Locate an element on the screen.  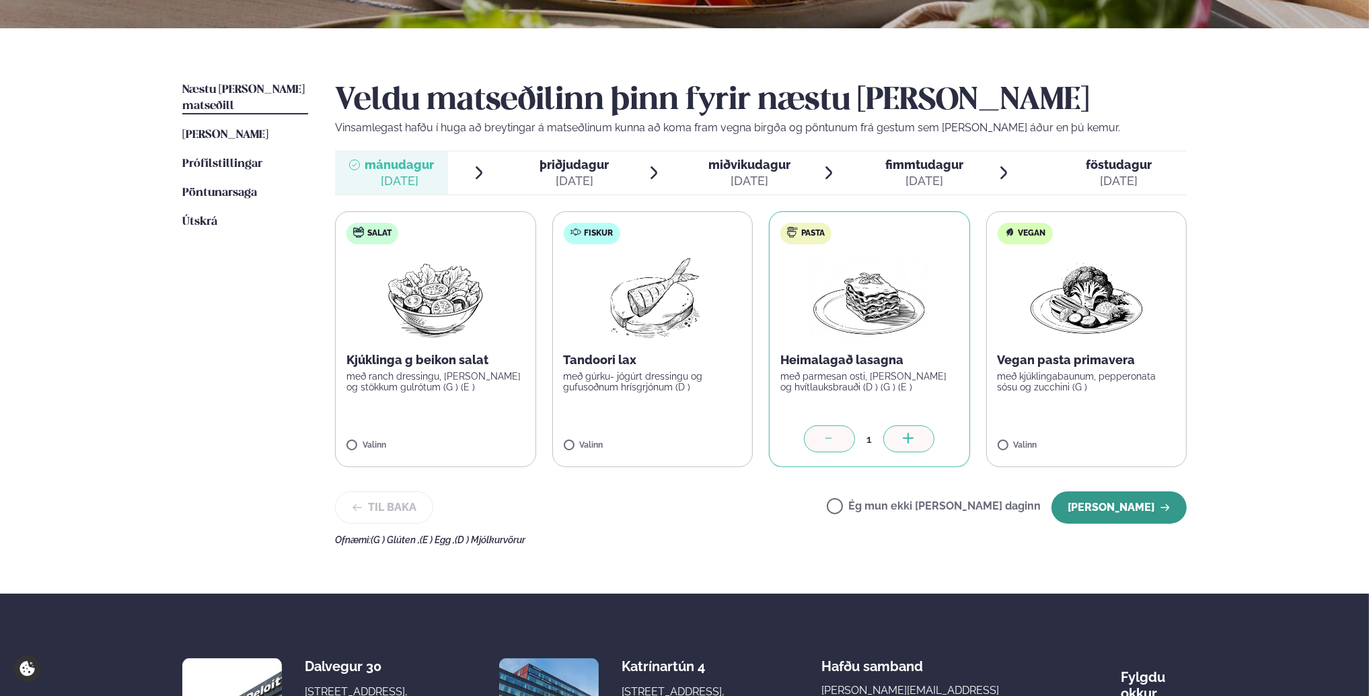
img: Salad.png is located at coordinates (435, 298).